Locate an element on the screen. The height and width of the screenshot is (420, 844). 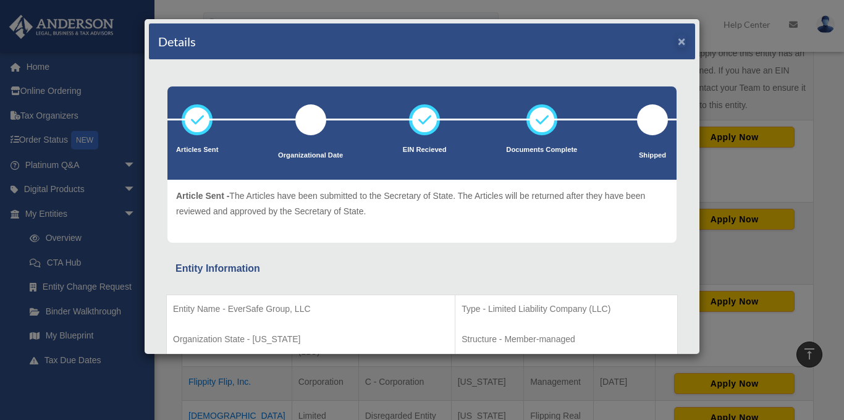
div: Entity Information is located at coordinates (422, 269).